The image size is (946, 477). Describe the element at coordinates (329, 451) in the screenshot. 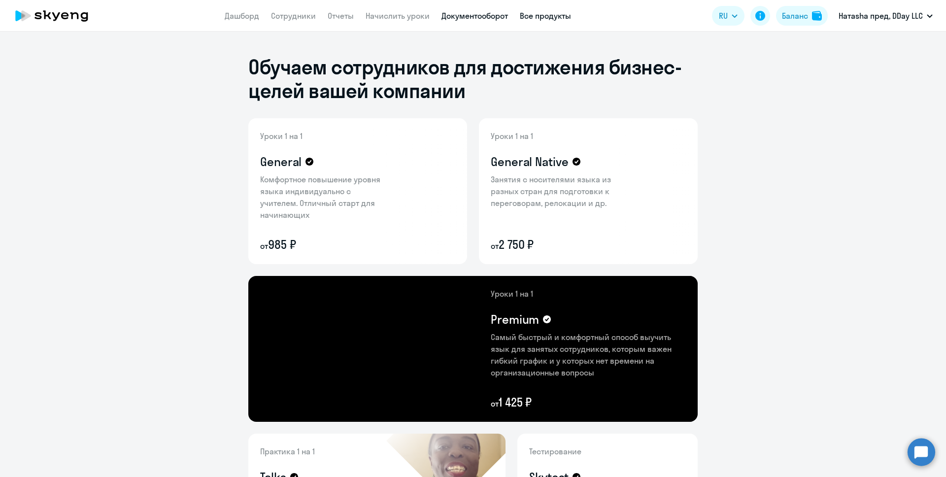

I see `p: Практика 1 на 1` at that location.